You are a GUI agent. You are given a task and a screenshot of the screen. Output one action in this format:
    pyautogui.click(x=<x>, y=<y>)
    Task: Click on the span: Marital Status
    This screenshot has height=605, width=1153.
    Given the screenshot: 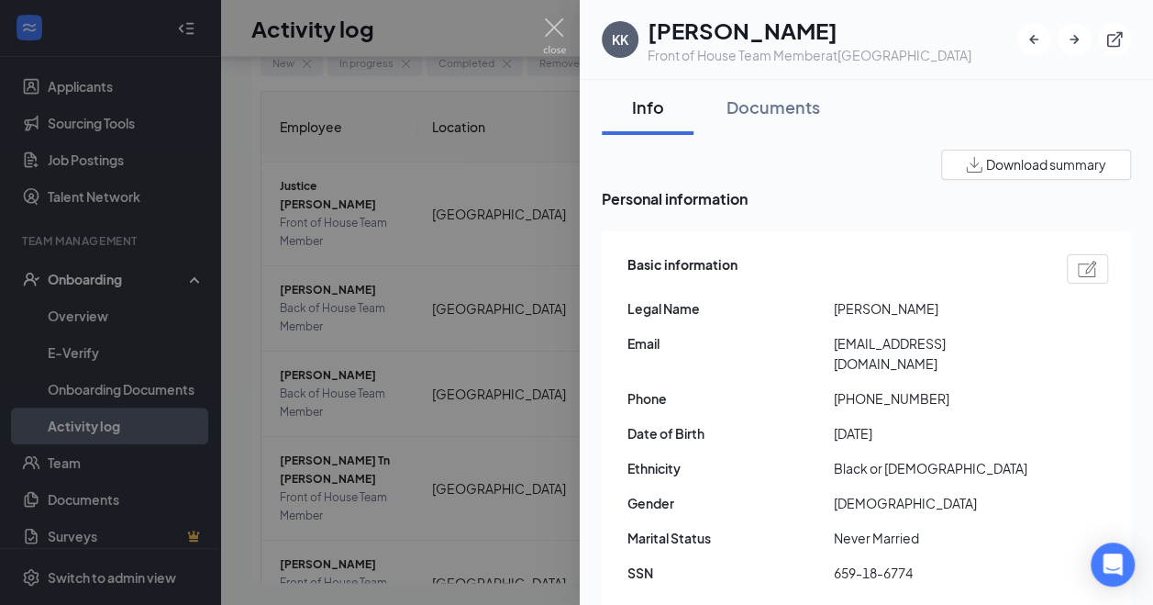 What is the action you would take?
    pyautogui.click(x=730, y=538)
    